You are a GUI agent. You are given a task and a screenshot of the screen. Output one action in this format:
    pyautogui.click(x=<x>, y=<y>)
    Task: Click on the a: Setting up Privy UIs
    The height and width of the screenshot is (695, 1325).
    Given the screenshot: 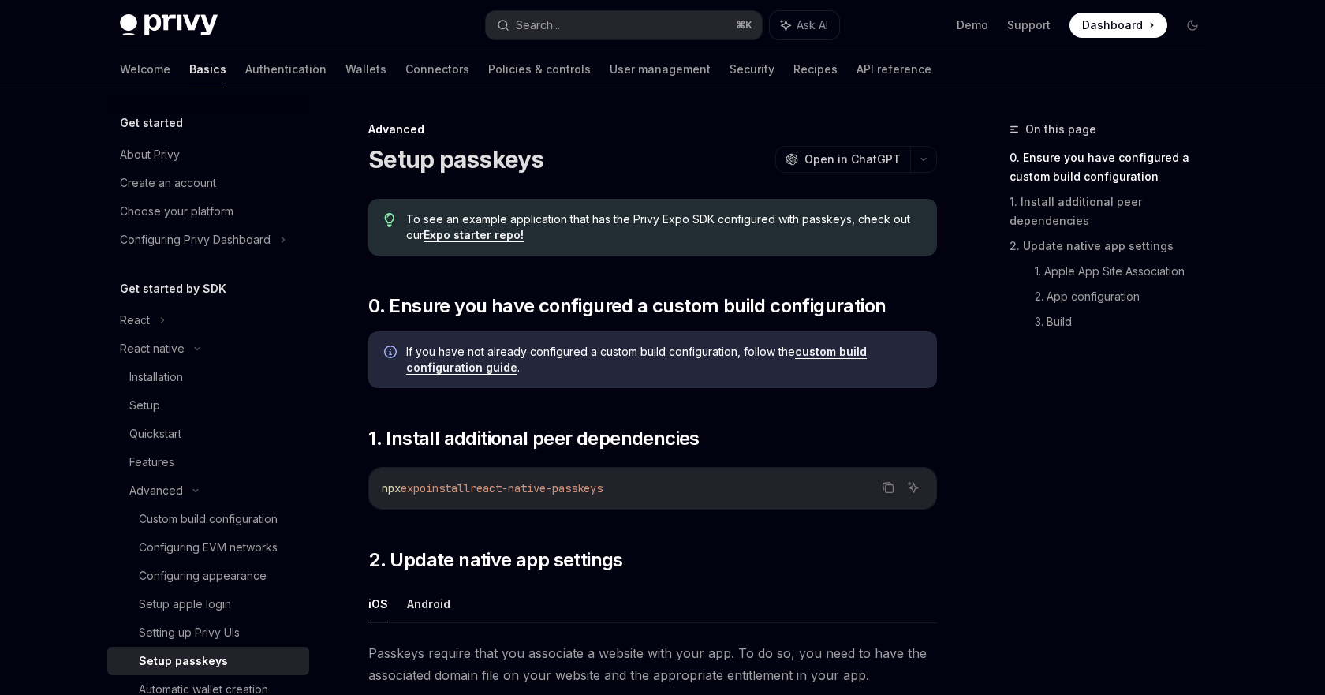 What is the action you would take?
    pyautogui.click(x=208, y=632)
    